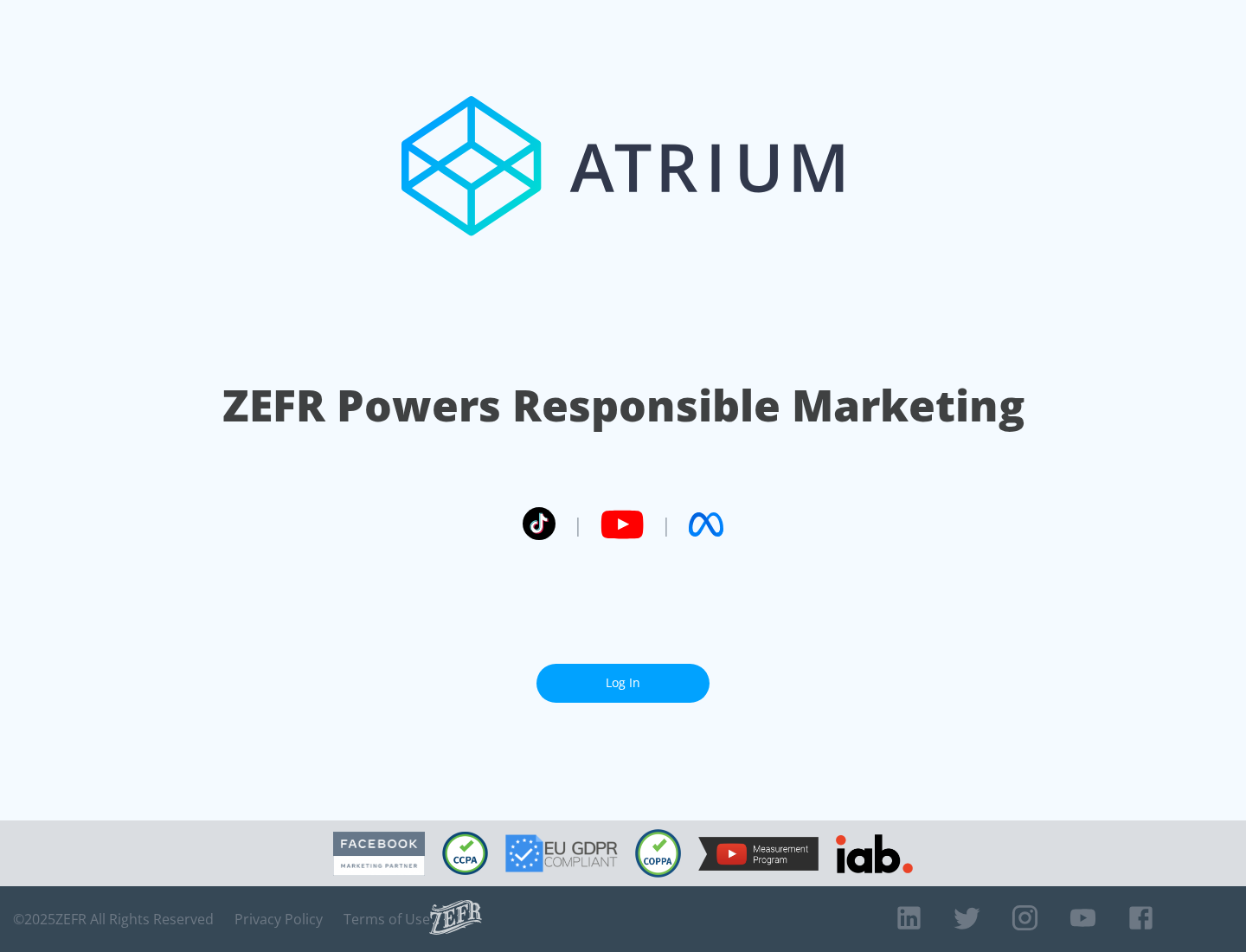 The width and height of the screenshot is (1246, 952). What do you see at coordinates (561, 853) in the screenshot?
I see `img: GDPR Compliant` at bounding box center [561, 853].